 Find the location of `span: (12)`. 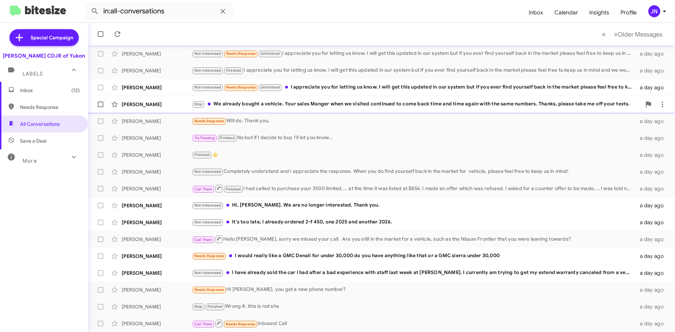

span: (12) is located at coordinates (76, 90).